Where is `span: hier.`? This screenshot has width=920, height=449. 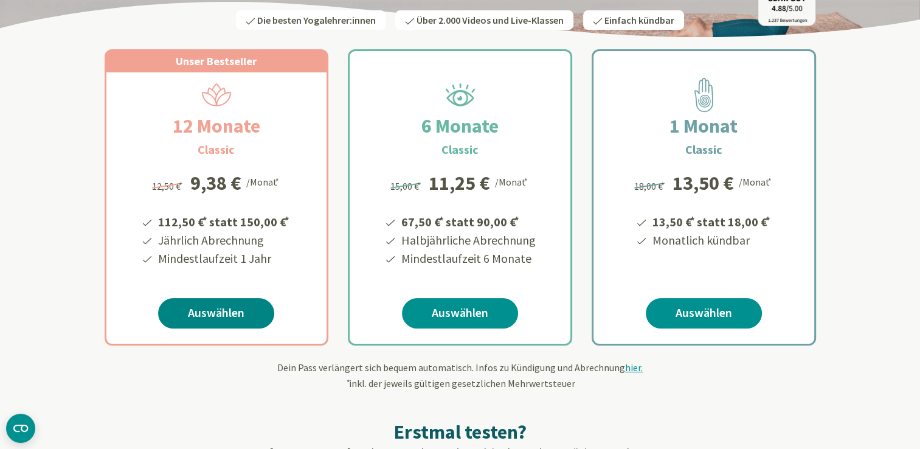
span: hier. is located at coordinates (634, 367).